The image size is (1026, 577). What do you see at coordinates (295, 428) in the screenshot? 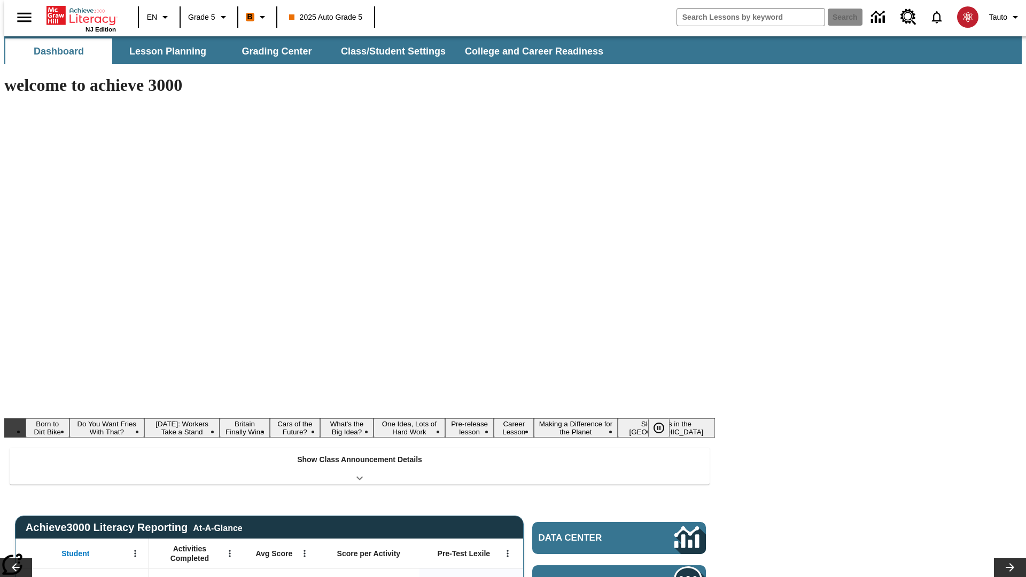
I see `button: Slide 5 Cars of the Future?` at bounding box center [295, 428].